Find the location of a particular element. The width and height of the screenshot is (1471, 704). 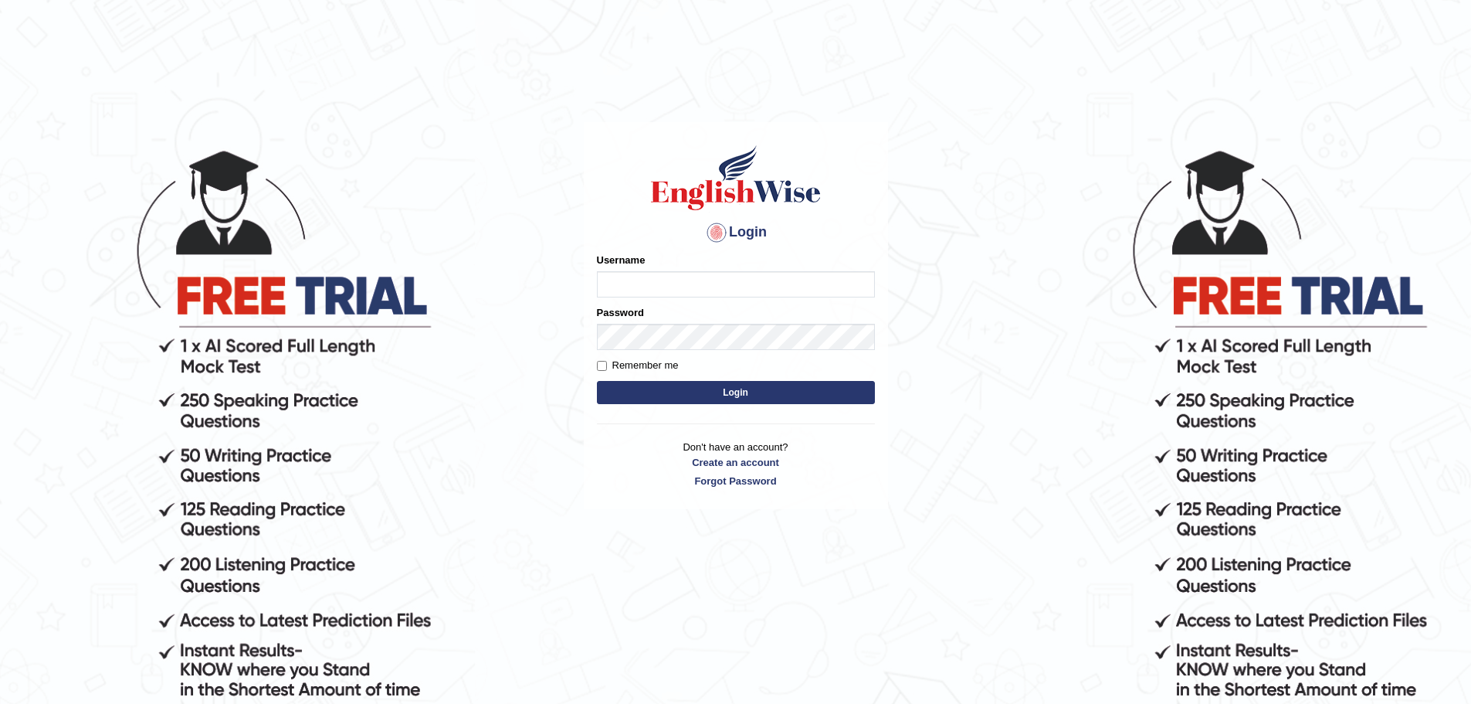

label: Password is located at coordinates (620, 312).